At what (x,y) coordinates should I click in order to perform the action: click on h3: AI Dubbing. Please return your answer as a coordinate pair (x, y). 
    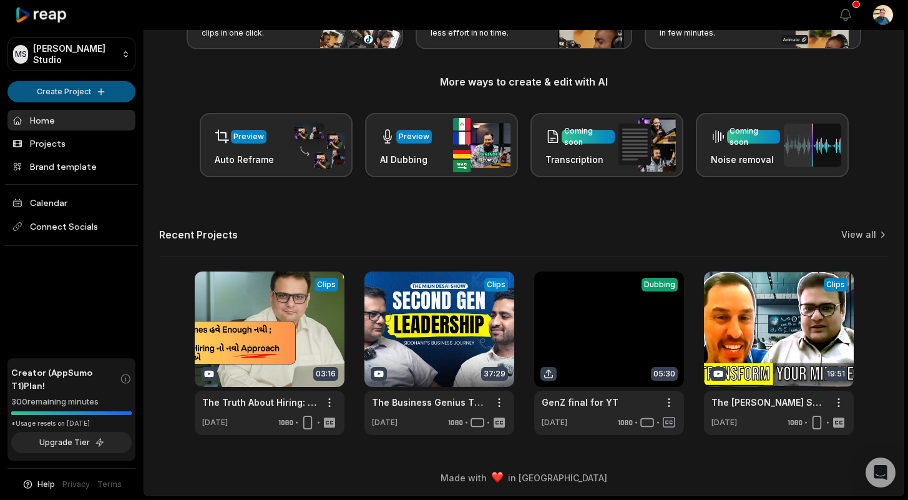
    Looking at the image, I should click on (406, 159).